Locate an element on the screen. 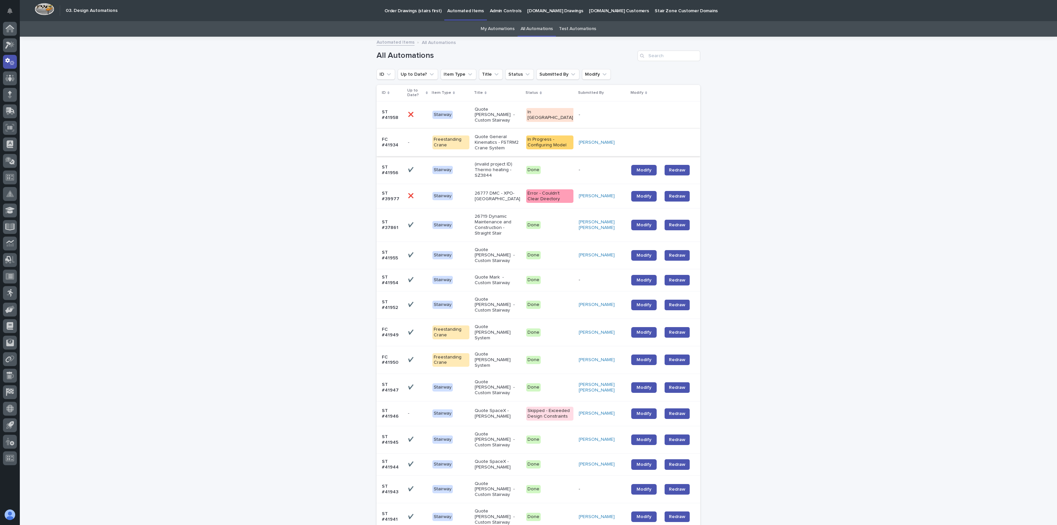 The height and width of the screenshot is (525, 1057). button: Notifications is located at coordinates (10, 11).